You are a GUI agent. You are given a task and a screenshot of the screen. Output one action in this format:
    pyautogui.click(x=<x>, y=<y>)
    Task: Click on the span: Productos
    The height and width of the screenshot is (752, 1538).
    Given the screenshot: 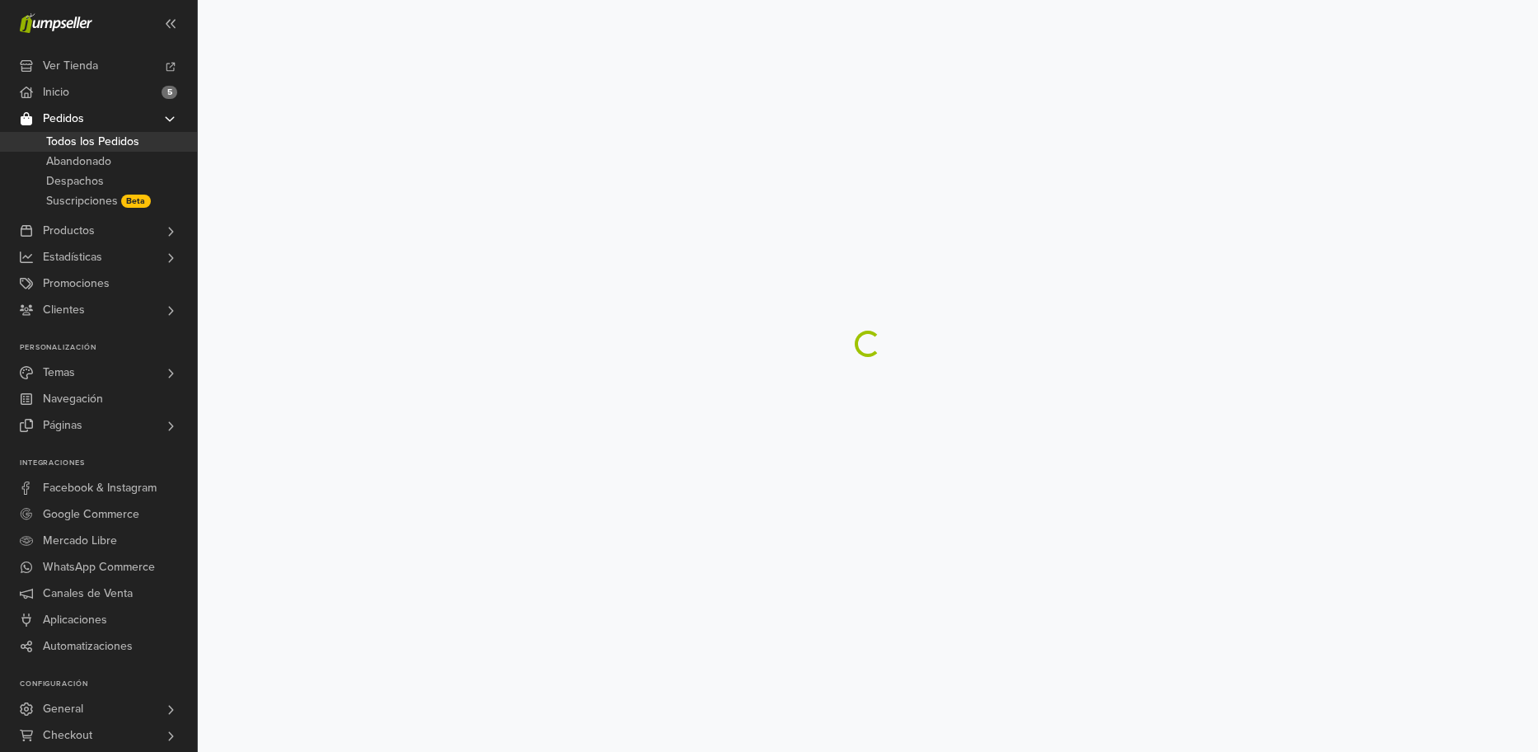 What is the action you would take?
    pyautogui.click(x=68, y=231)
    